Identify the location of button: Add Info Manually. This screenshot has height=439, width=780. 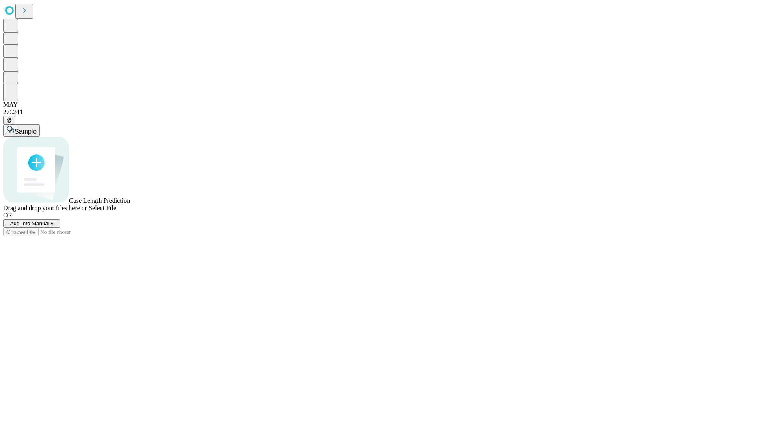
(32, 223).